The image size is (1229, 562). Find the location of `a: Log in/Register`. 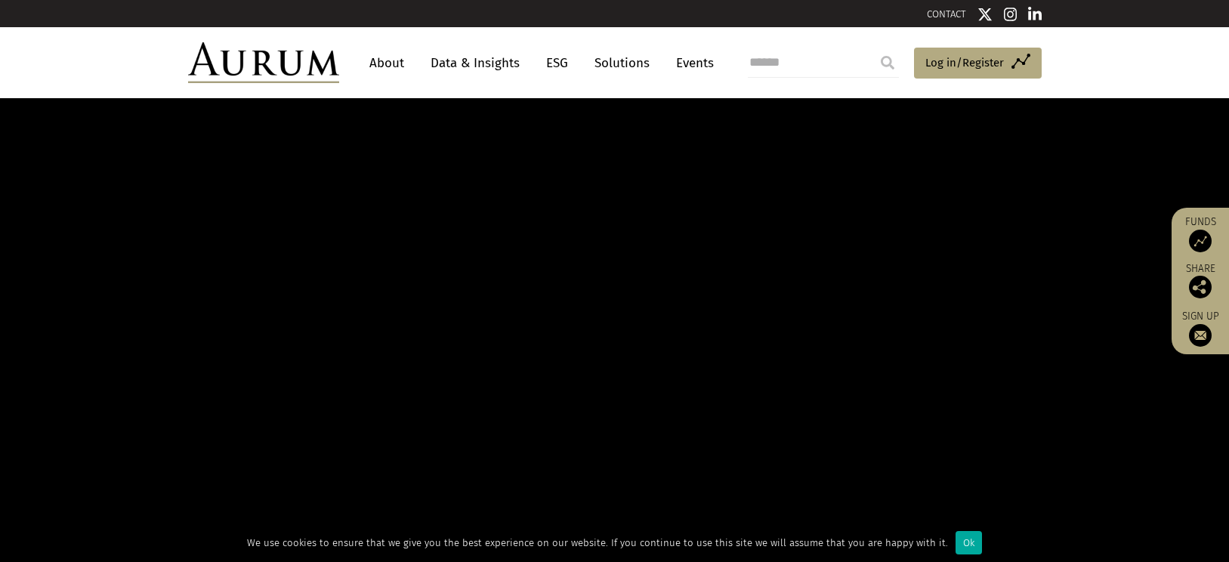

a: Log in/Register is located at coordinates (977, 63).